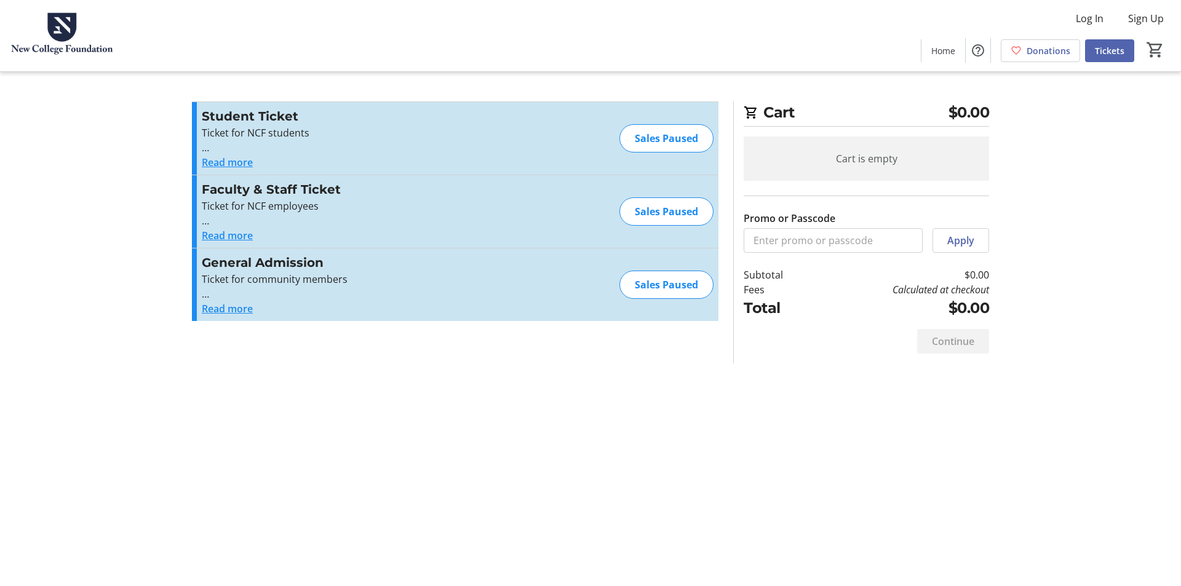 The height and width of the screenshot is (586, 1181). I want to click on h3: General Admission, so click(336, 263).